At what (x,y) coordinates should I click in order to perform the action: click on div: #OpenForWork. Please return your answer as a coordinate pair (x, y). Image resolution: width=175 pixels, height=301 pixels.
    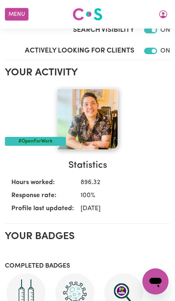
    Looking at the image, I should click on (35, 141).